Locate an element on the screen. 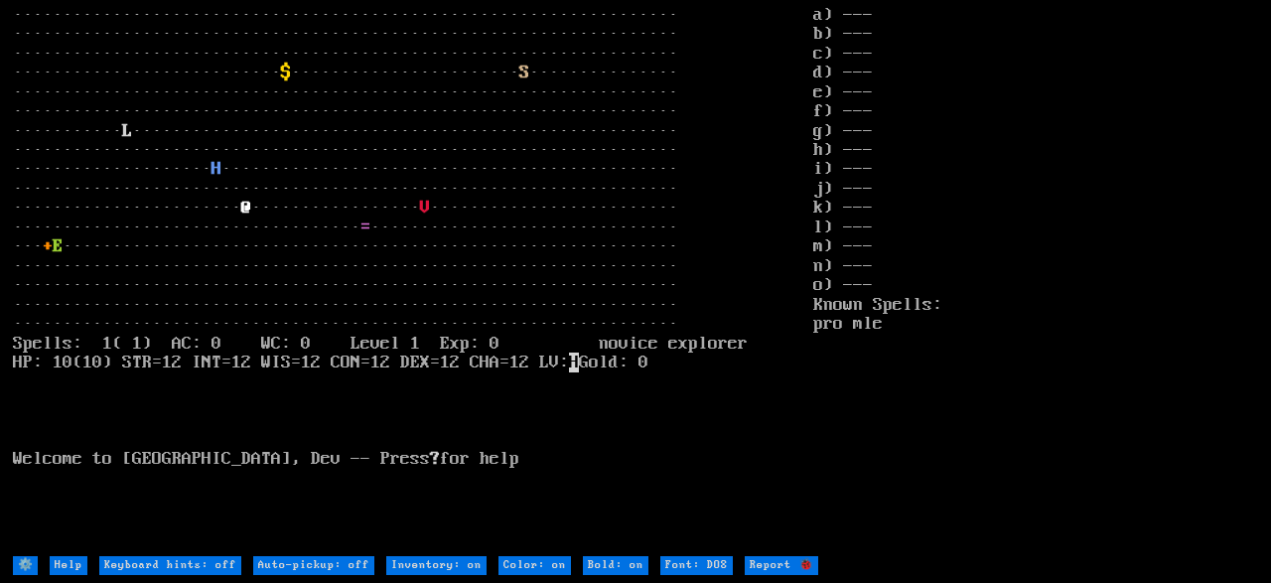 This screenshot has width=1271, height=583. font: L is located at coordinates (127, 131).